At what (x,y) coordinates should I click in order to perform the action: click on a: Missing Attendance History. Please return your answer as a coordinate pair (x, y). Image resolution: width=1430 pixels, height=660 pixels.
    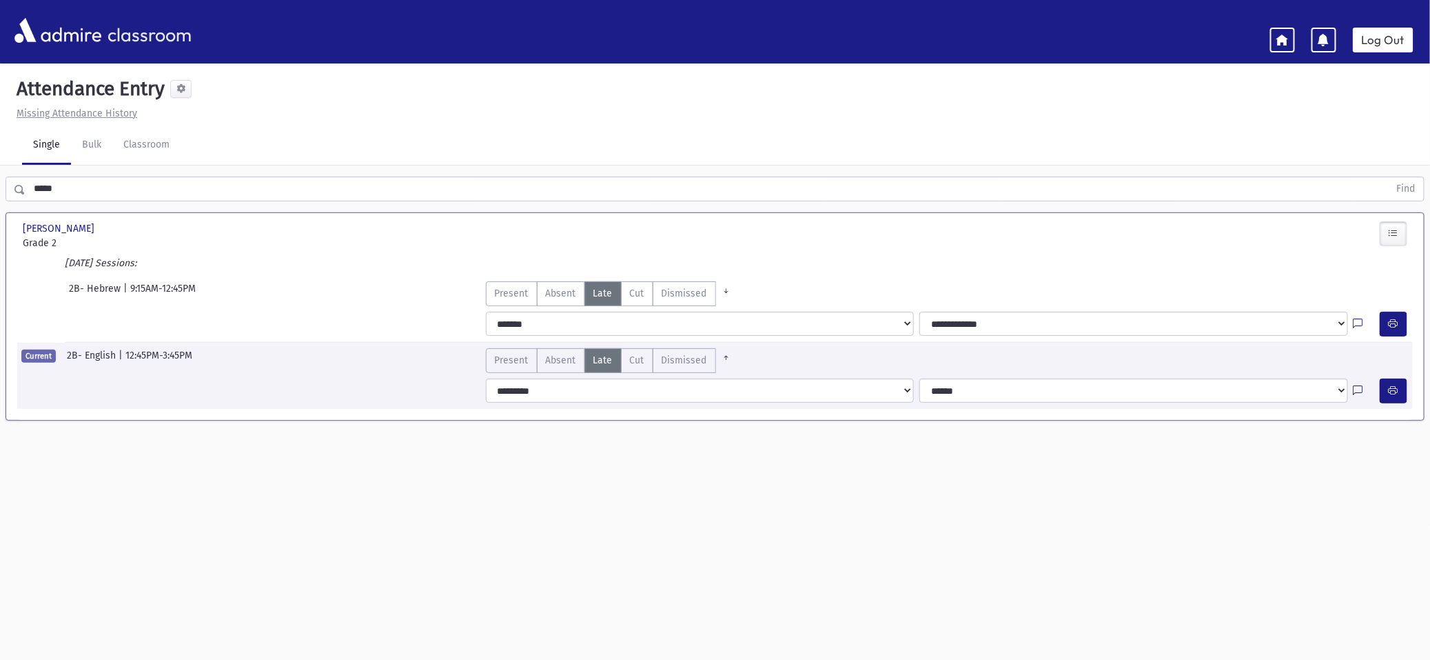
    Looking at the image, I should click on (74, 113).